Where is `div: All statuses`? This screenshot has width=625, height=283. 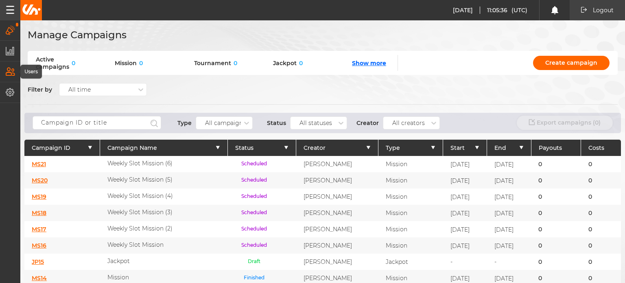 div: All statuses is located at coordinates (316, 123).